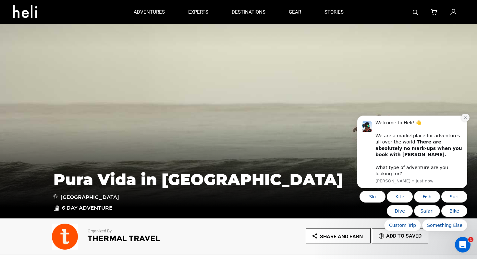 The image size is (477, 259). Describe the element at coordinates (249, 12) in the screenshot. I see `p: destinations` at that location.